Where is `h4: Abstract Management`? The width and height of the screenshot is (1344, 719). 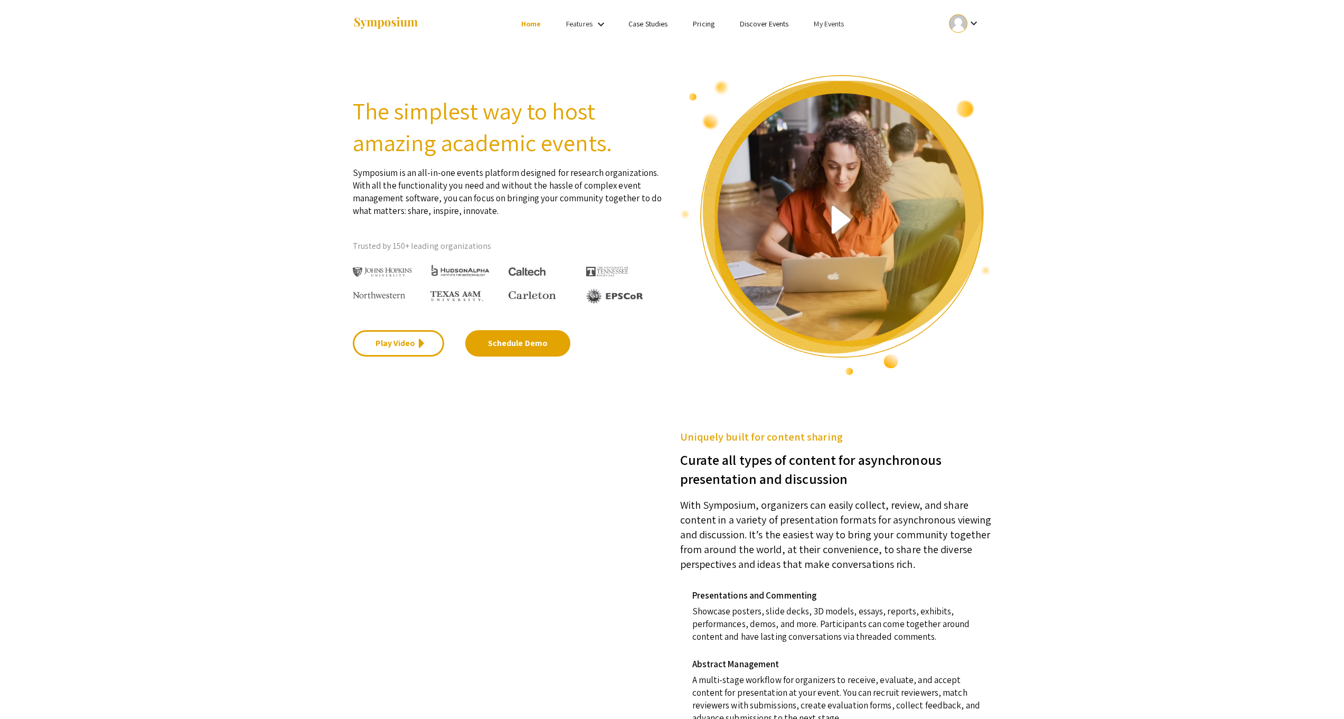 h4: Abstract Management is located at coordinates (838, 664).